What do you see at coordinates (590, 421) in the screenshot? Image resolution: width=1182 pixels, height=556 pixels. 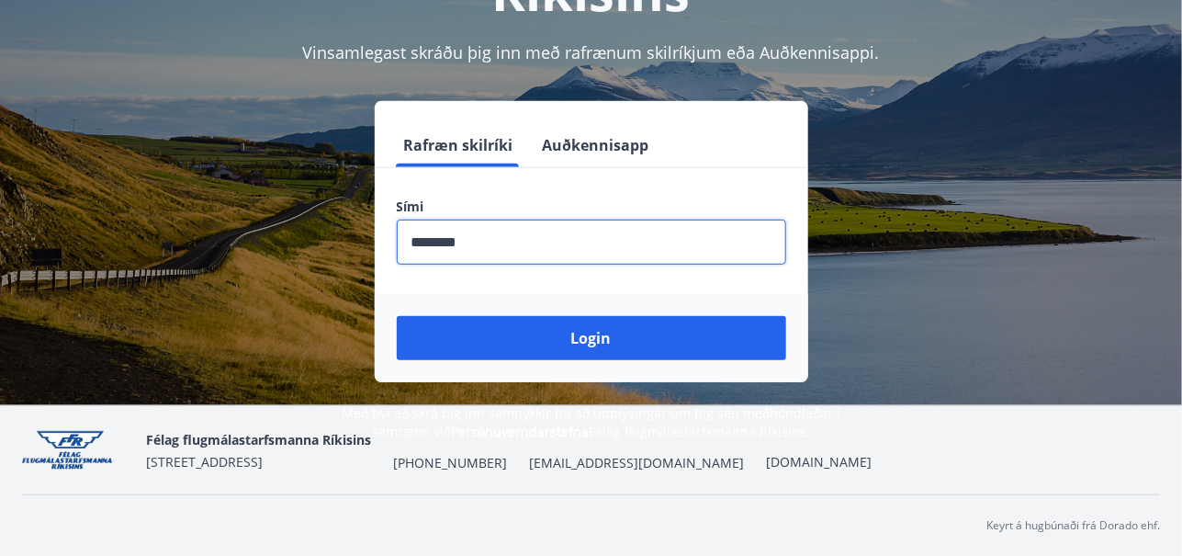 I see `span: Með því að skrá þig inn samþykkir þú að upplýsingar um þig séu meðhöndlaðar í samræmi við Félag f...` at bounding box center [590, 421].